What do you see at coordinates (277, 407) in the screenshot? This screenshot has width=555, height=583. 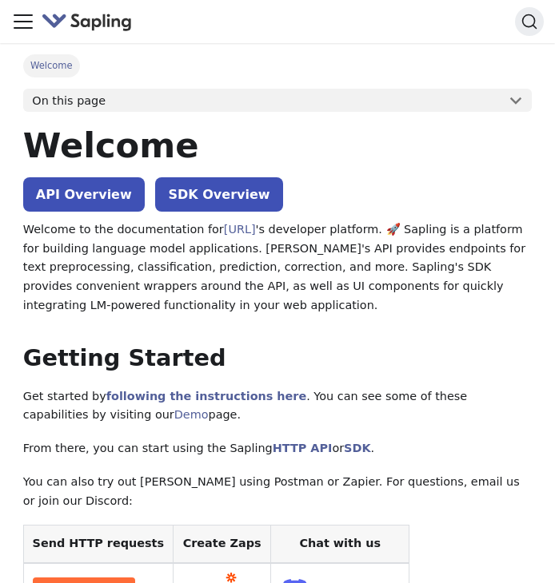 I see `p: Get started by . You can see some of these capabilities by visiting our page.` at bounding box center [277, 407].